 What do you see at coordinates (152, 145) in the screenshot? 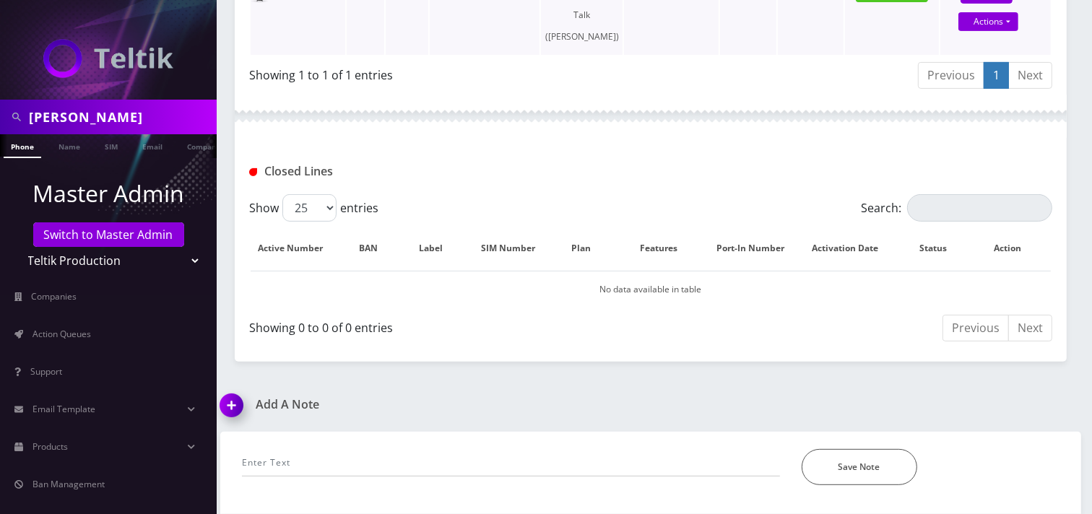
I see `a: Email` at bounding box center [152, 145].